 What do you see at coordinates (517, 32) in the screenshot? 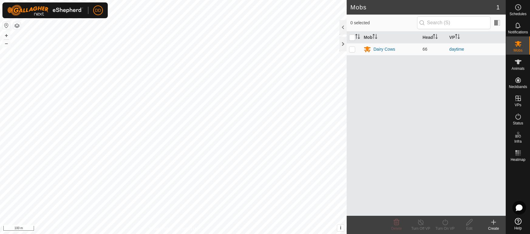
I see `span: Notifications` at bounding box center [517, 32].